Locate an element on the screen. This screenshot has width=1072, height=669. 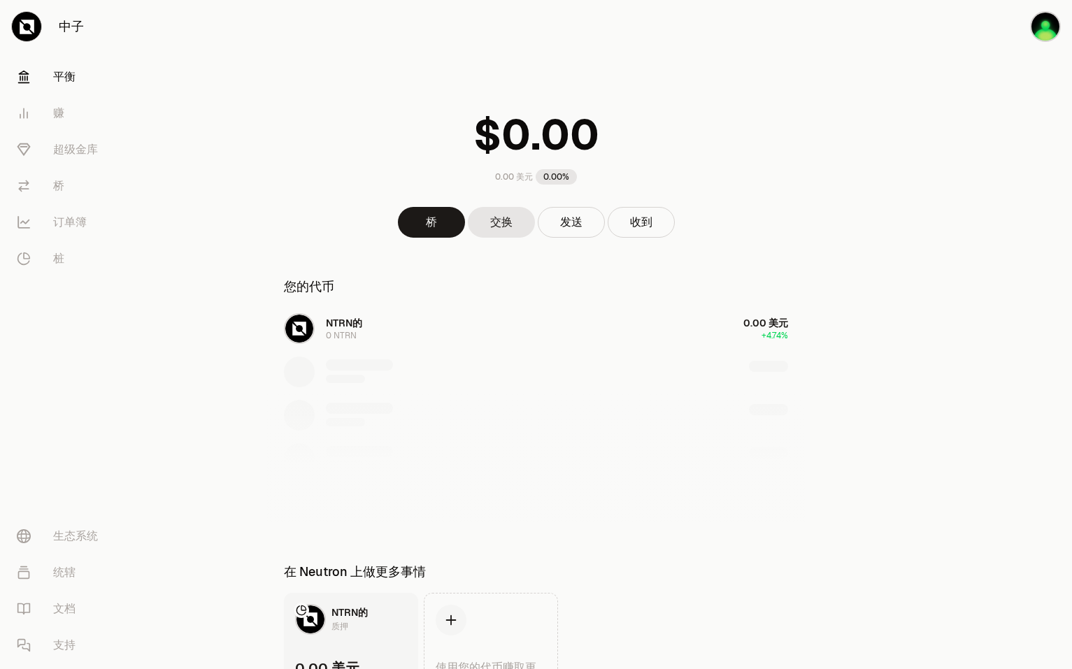
font: 超级金库 is located at coordinates (76, 150).